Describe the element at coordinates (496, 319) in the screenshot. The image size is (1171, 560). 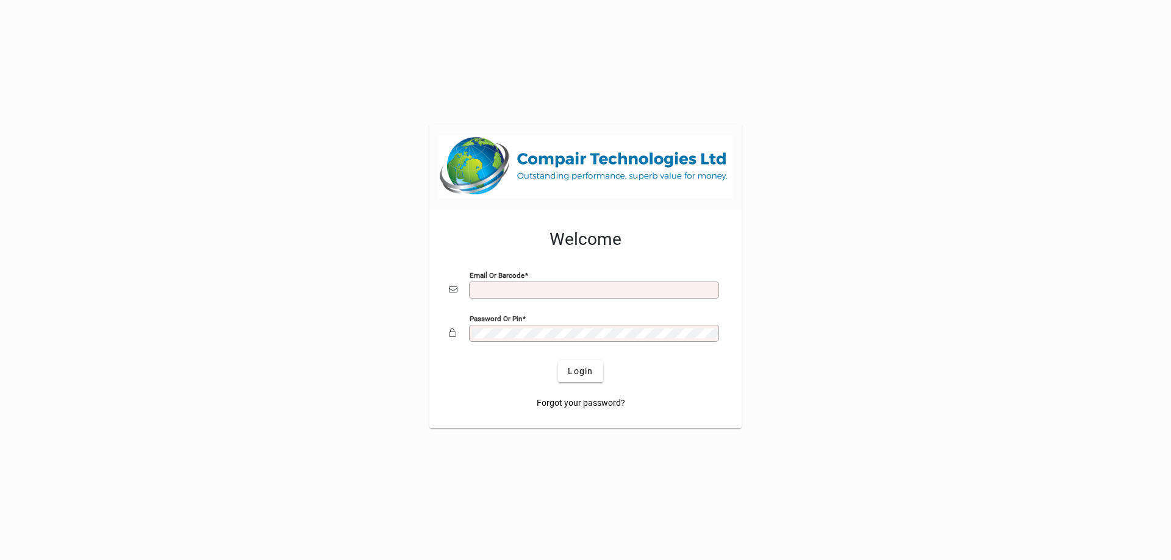
I see `mat-label: Password or Pin` at that location.